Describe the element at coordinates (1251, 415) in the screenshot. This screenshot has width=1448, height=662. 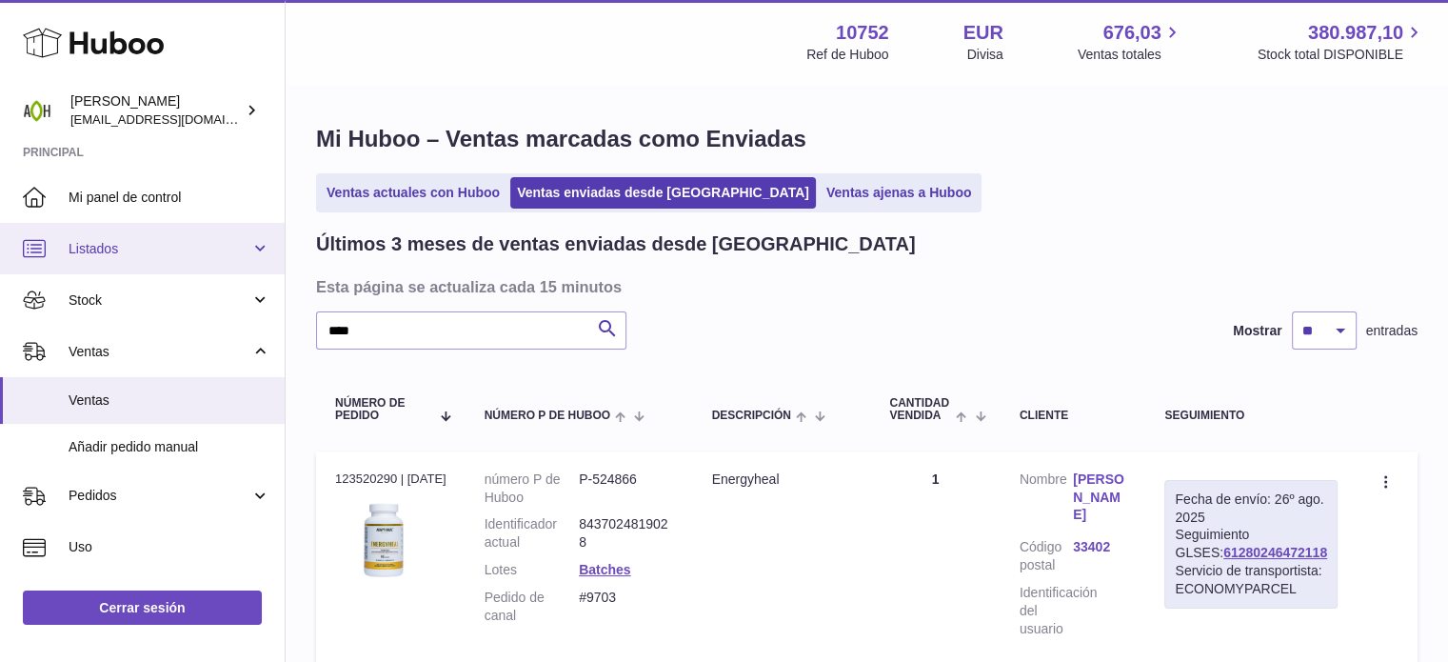
I see `div: Seguimiento` at that location.